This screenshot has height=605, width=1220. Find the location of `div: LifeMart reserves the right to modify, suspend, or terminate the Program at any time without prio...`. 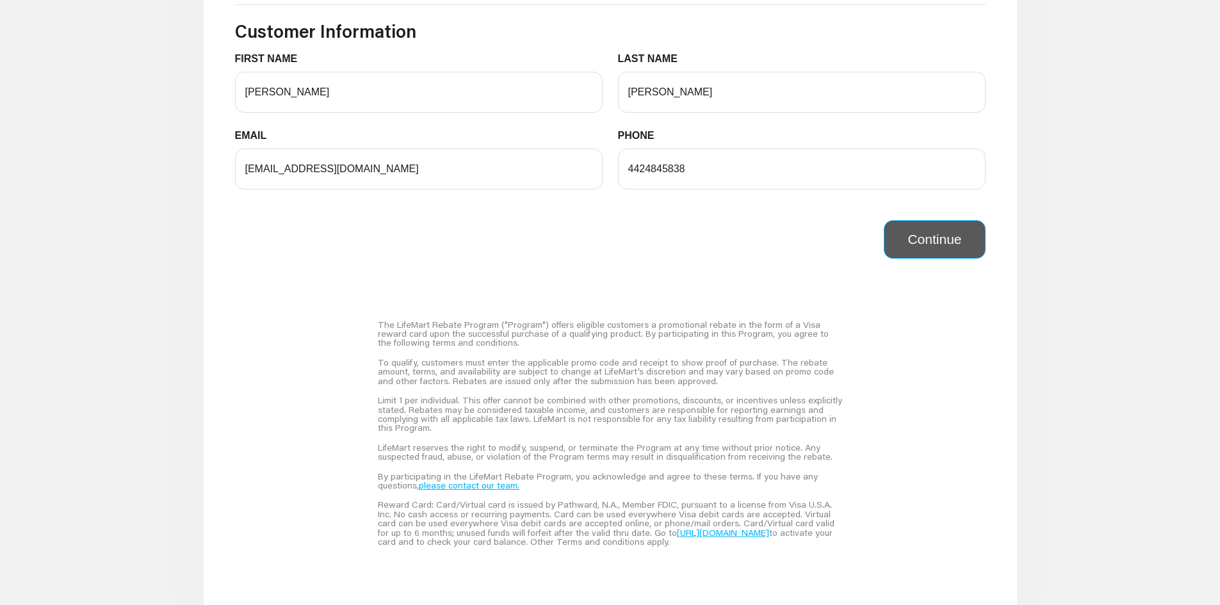

div: LifeMart reserves the right to modify, suspend, or terminate the Program at any time without prio... is located at coordinates (610, 452).